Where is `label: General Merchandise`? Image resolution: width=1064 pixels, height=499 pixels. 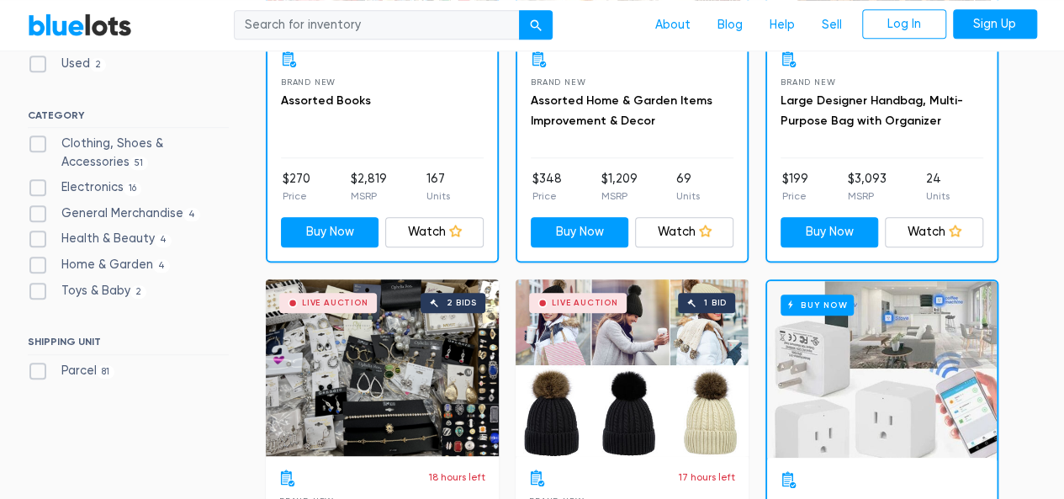
label: General Merchandise is located at coordinates (114, 214).